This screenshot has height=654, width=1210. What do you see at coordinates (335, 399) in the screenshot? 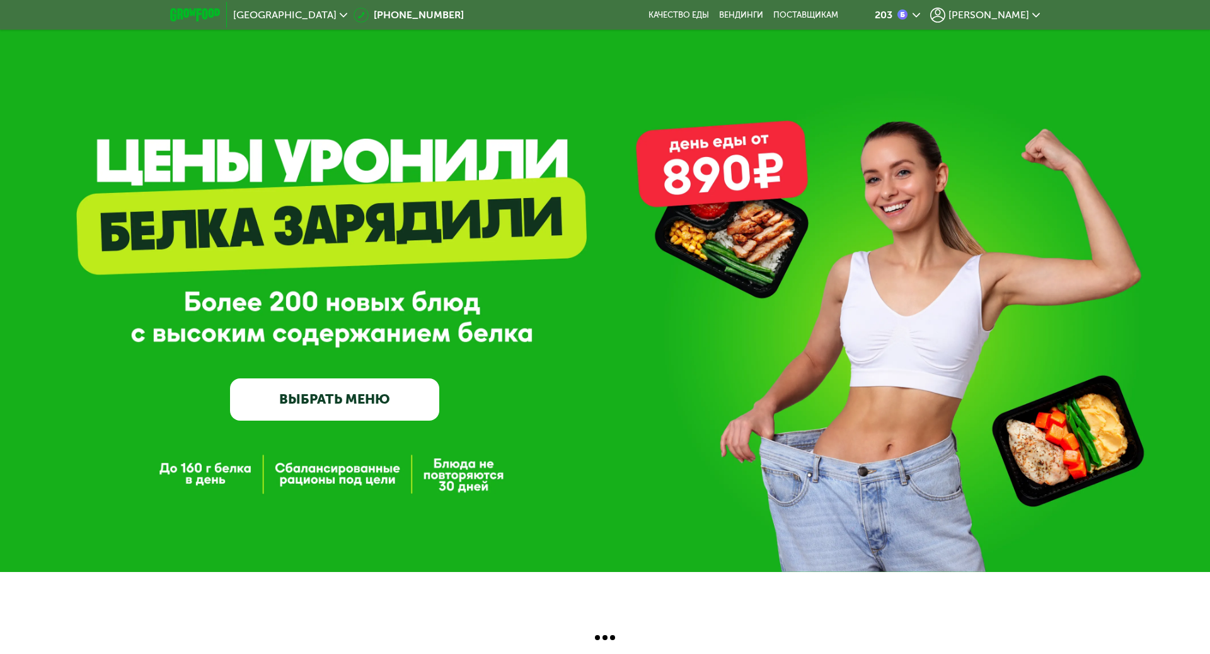
I see `a: ВЫБРАТЬ МЕНЮ` at bounding box center [335, 399].